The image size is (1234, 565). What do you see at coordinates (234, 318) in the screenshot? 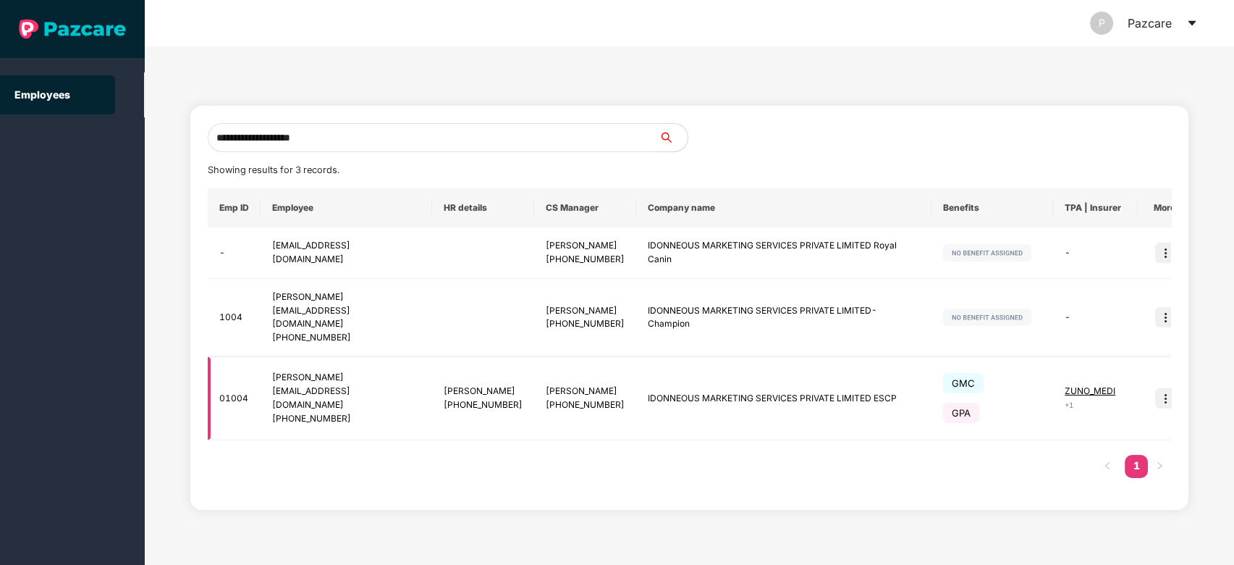
I see `td: 1004` at bounding box center [234, 318].